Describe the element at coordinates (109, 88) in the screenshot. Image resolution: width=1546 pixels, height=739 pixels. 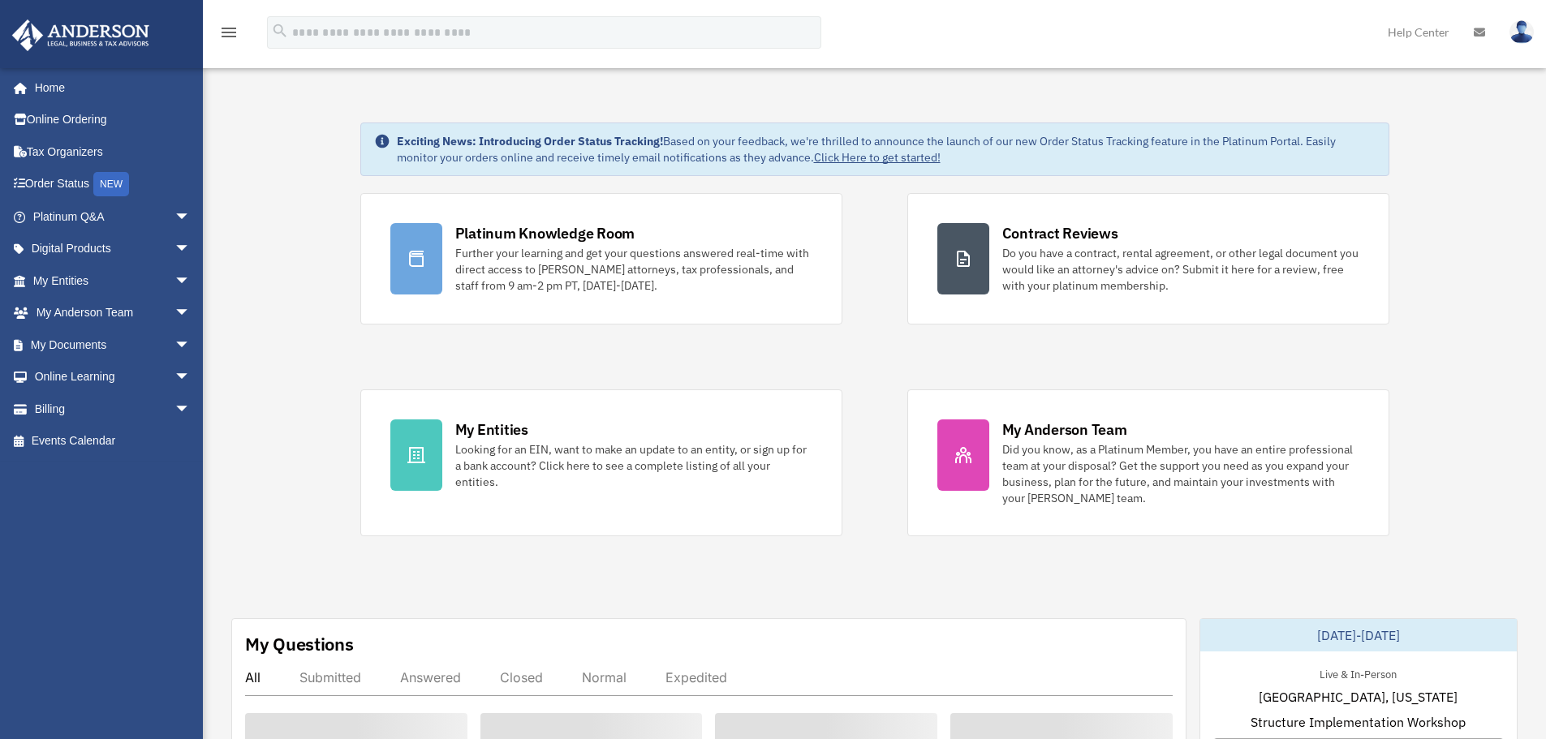
I see `a: Home` at that location.